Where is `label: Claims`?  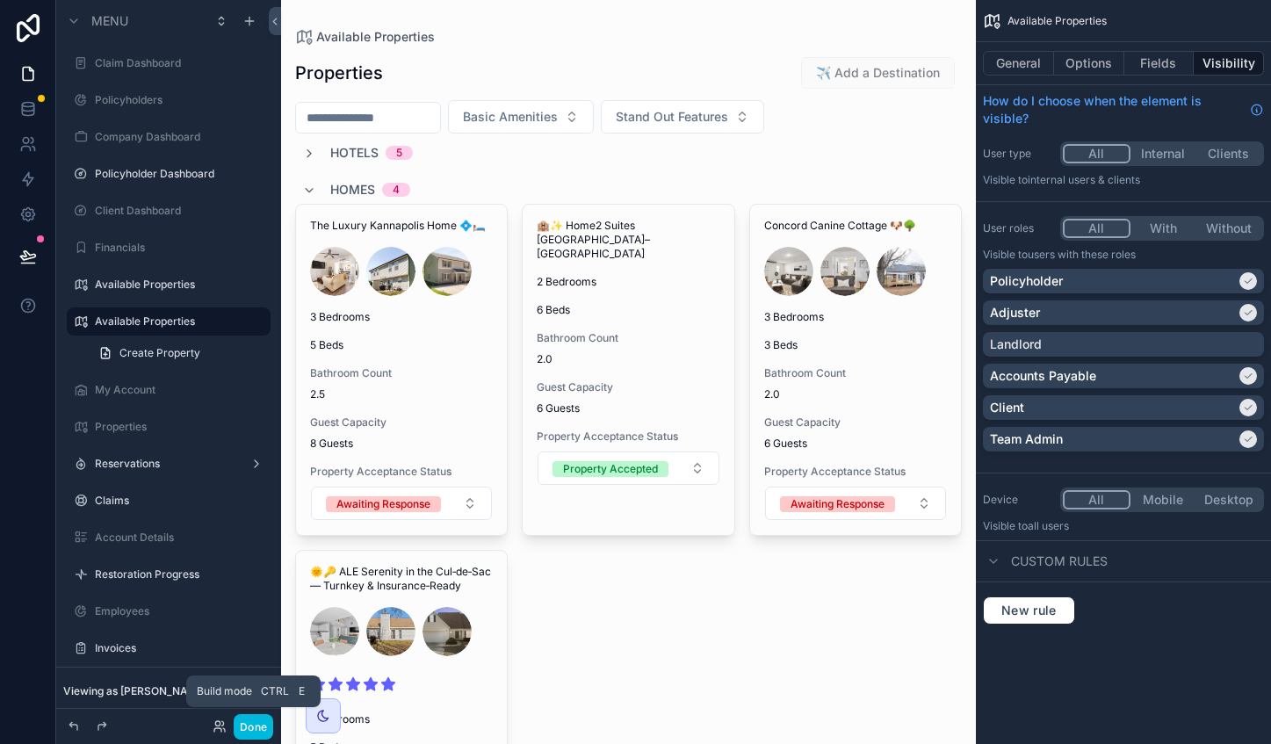 label: Claims is located at coordinates (177, 501).